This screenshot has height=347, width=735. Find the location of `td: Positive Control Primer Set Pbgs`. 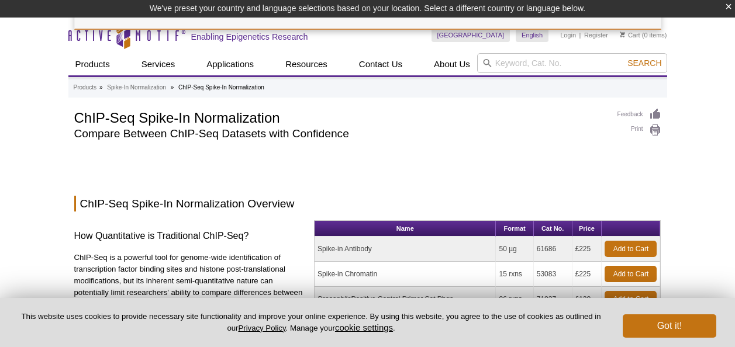

td: Positive Control Primer Set Pbgs is located at coordinates (405, 299).